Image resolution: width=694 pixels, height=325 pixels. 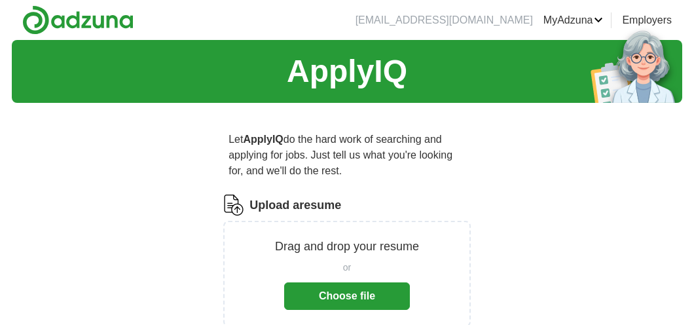 I want to click on label: Upload a resume, so click(x=295, y=205).